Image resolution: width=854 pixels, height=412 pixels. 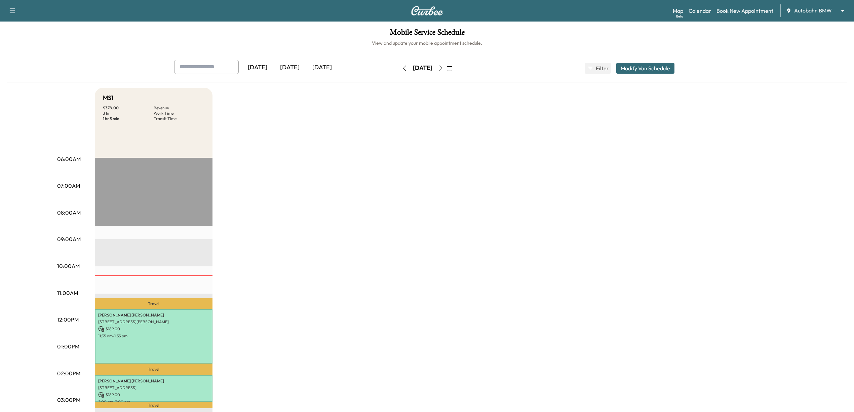 What do you see at coordinates (602, 68) in the screenshot?
I see `span: Filter` at bounding box center [602, 68].